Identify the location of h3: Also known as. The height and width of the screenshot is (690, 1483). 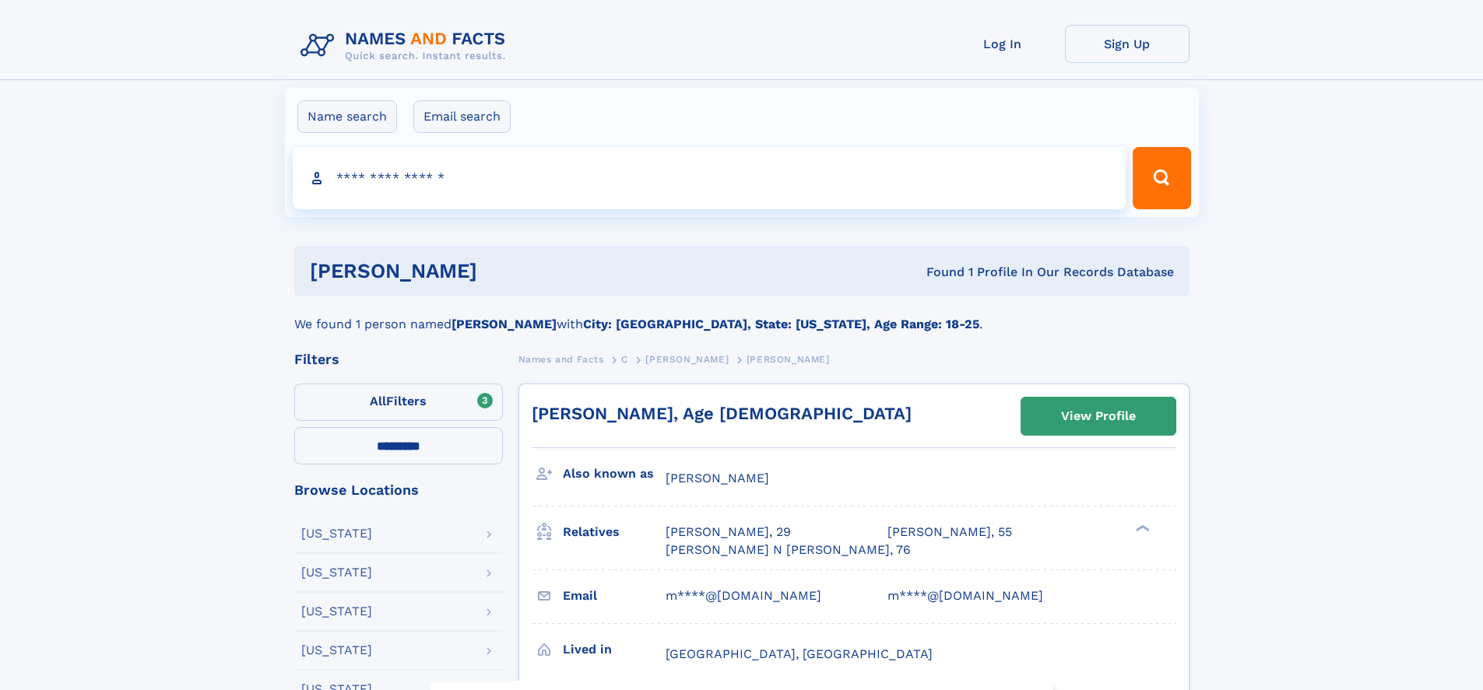
(614, 474).